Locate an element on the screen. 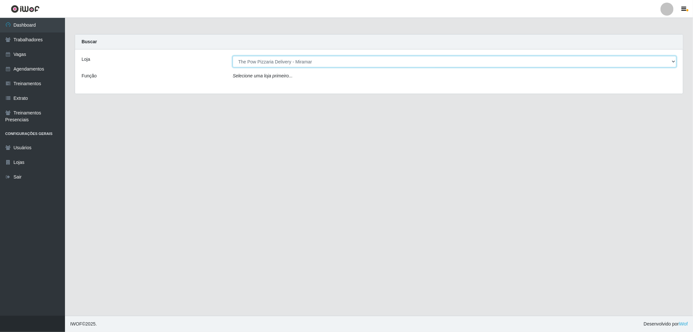  i: Selecione uma loja primeiro... is located at coordinates (263, 76).